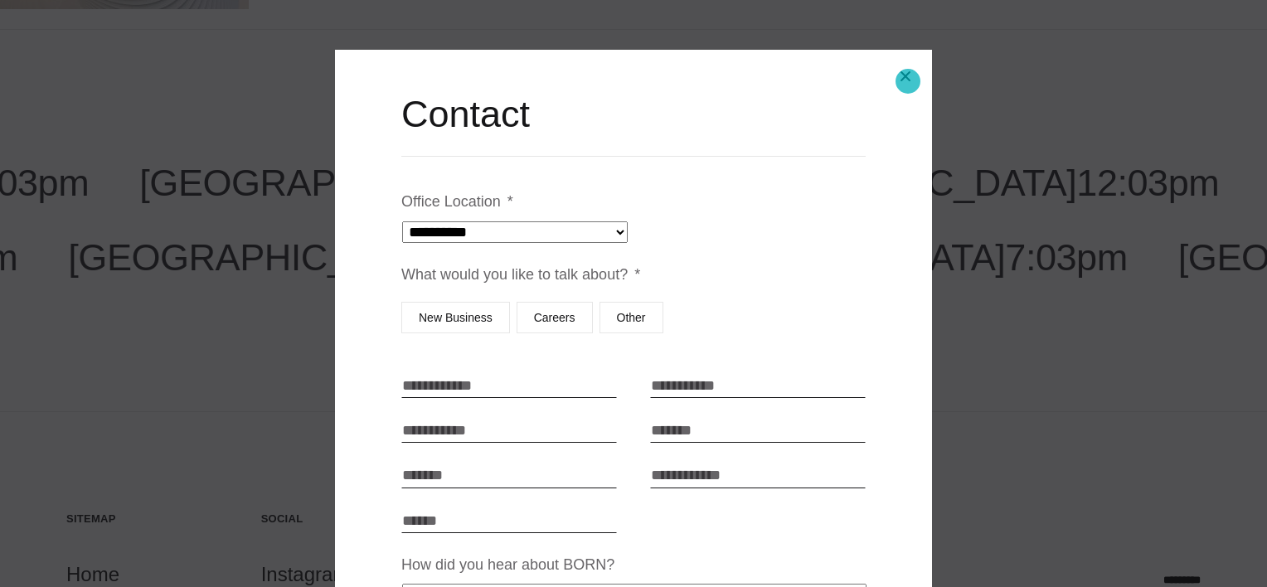 This screenshot has width=1267, height=587. I want to click on label: How did you hear about BORN?, so click(507, 564).